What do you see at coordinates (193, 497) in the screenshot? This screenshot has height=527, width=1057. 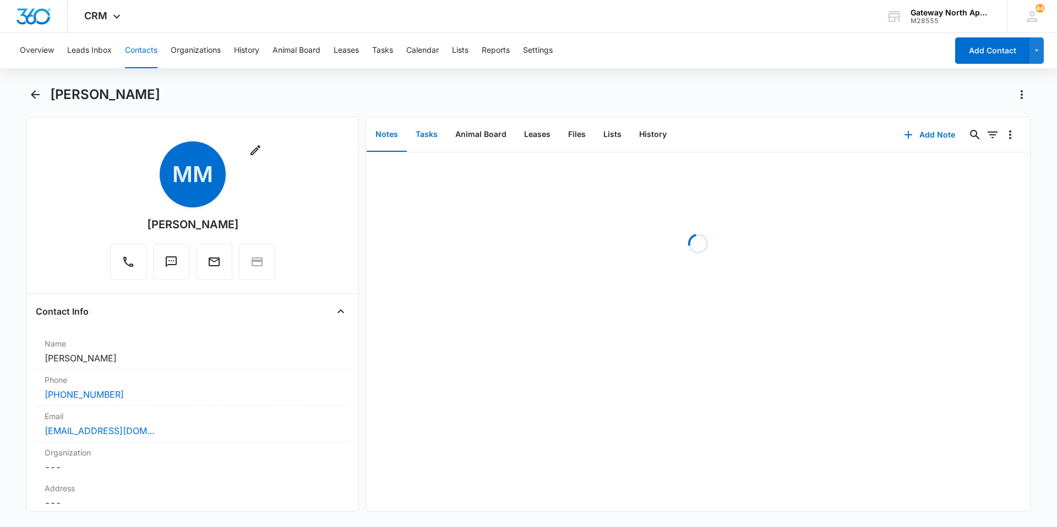 I see `div: Address---` at bounding box center [193, 497].